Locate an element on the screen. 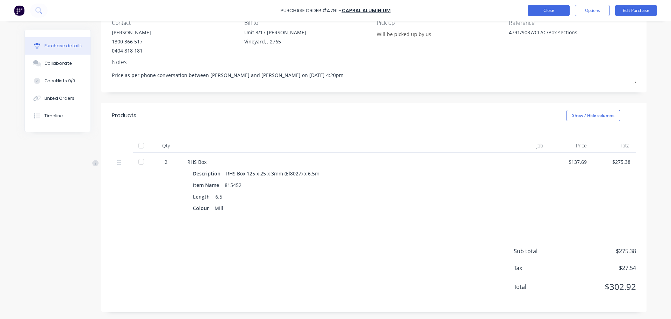  div: 0404 818 181 is located at coordinates (131, 50).